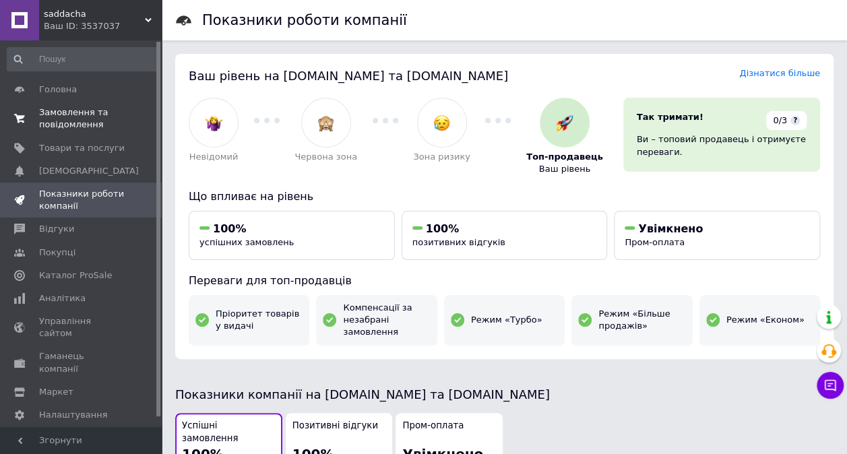 The image size is (847, 454). What do you see at coordinates (779, 73) in the screenshot?
I see `a: Дізнатися більше` at bounding box center [779, 73].